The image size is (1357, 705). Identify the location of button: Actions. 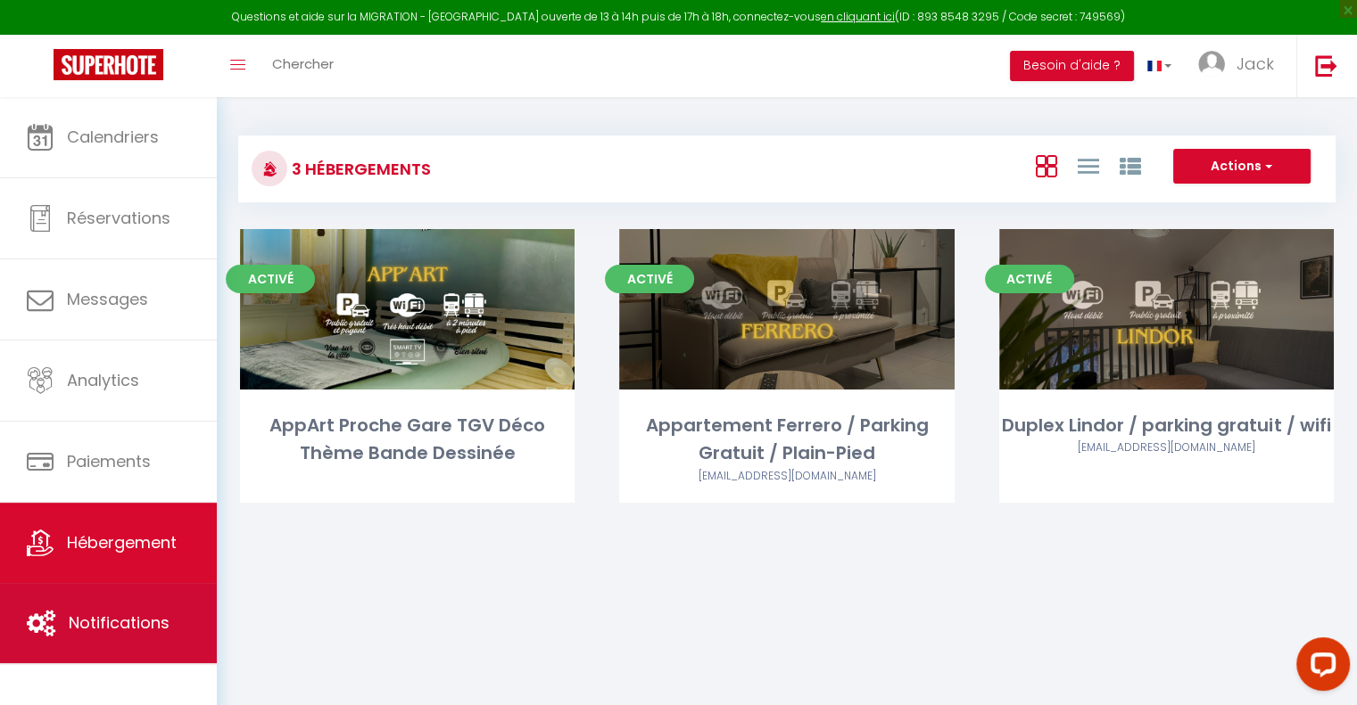
(1241, 167).